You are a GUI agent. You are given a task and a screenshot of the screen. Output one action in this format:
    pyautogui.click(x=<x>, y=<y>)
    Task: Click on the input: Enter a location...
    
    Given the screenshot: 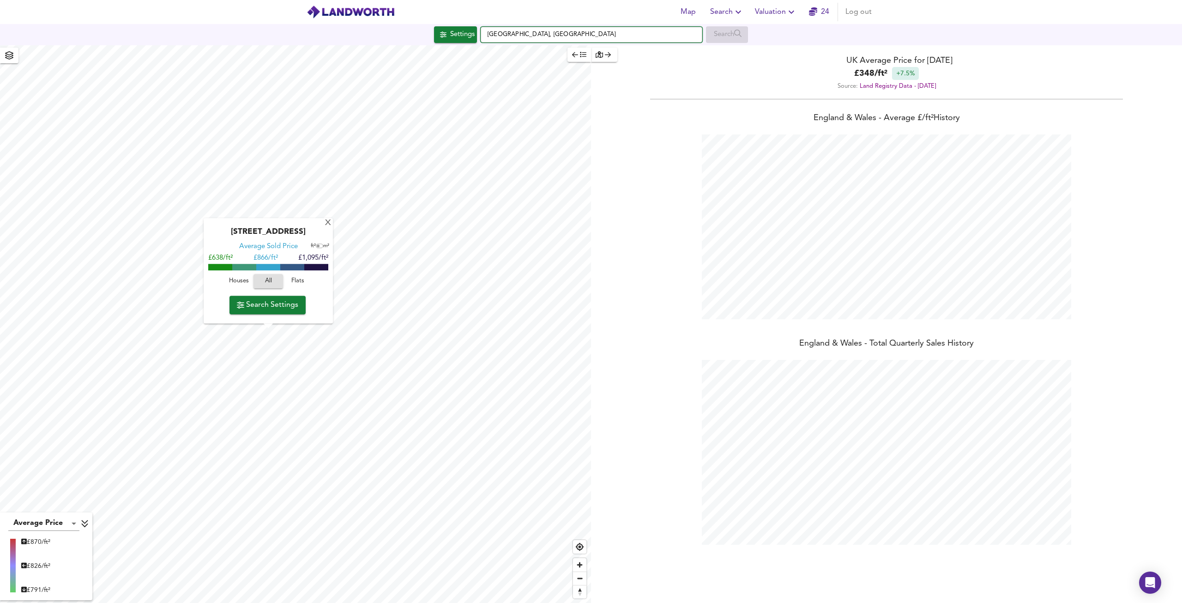 What is the action you would take?
    pyautogui.click(x=592, y=35)
    